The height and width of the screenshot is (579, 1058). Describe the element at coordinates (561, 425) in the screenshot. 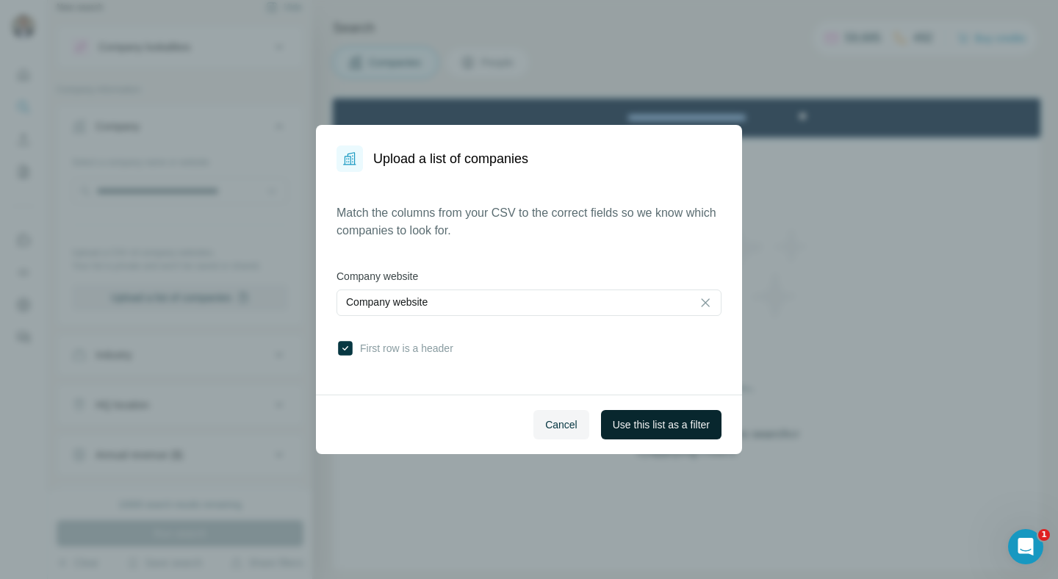

I see `span: Cancel` at that location.